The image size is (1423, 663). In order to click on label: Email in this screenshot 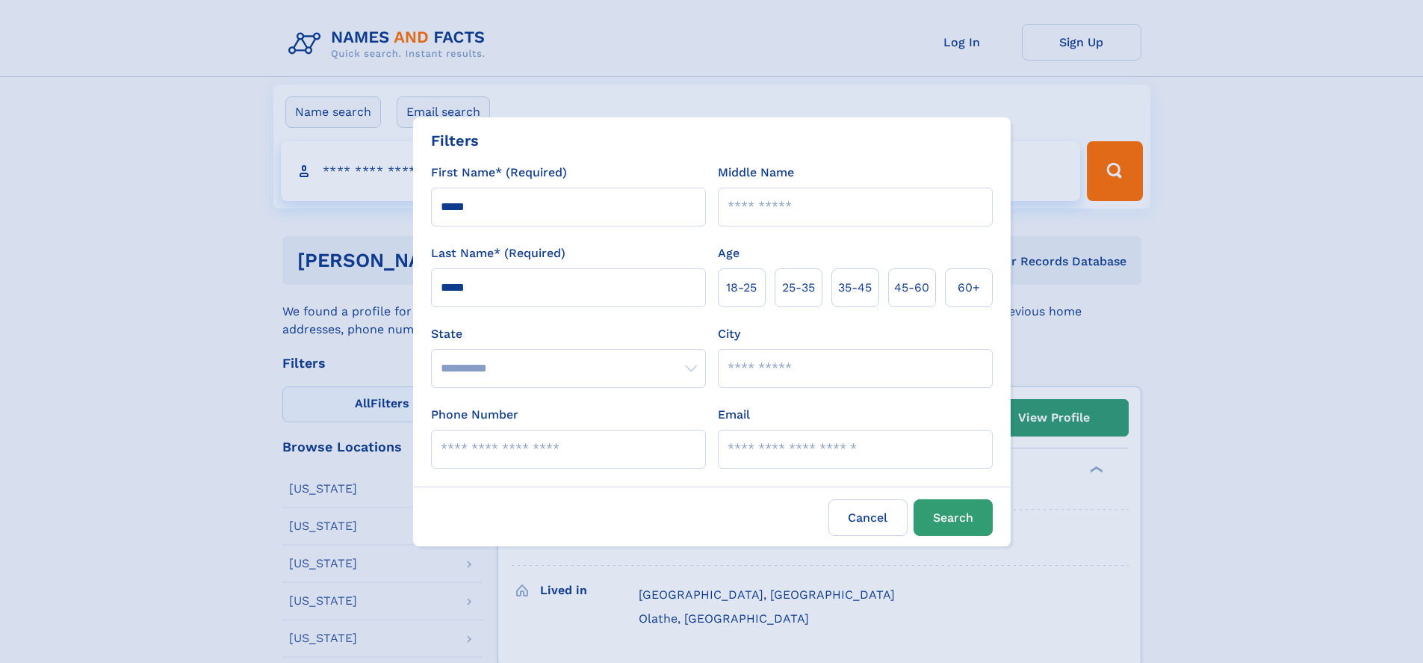, I will do `click(734, 415)`.